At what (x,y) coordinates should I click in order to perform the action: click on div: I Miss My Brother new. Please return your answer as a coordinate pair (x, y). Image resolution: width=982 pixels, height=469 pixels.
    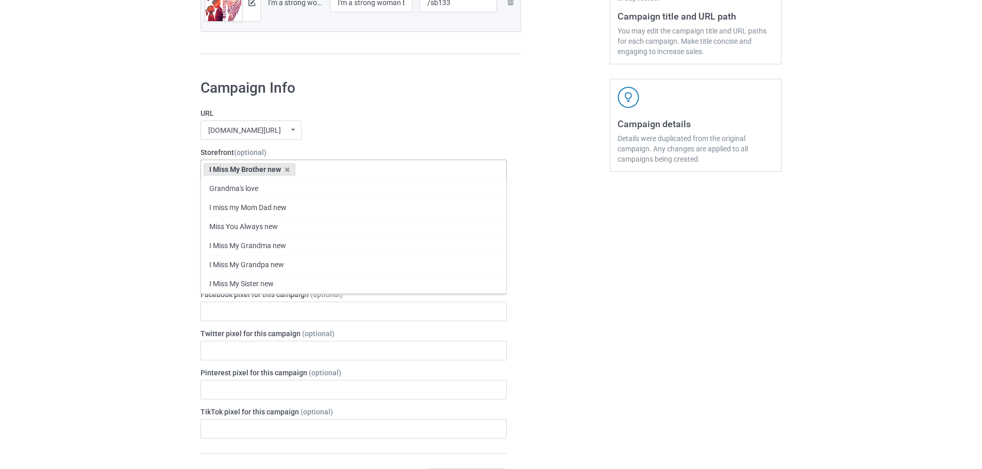
    Looking at the image, I should click on (249, 170).